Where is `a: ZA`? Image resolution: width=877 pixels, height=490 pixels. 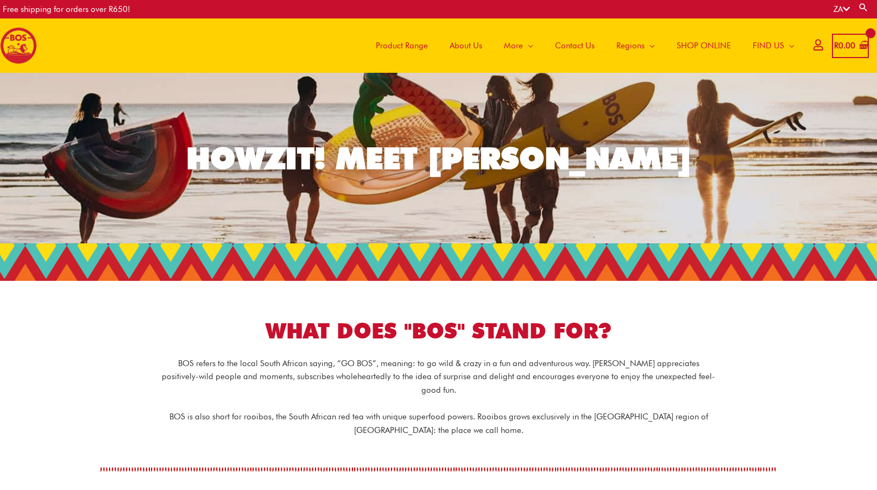
a: ZA is located at coordinates (842, 9).